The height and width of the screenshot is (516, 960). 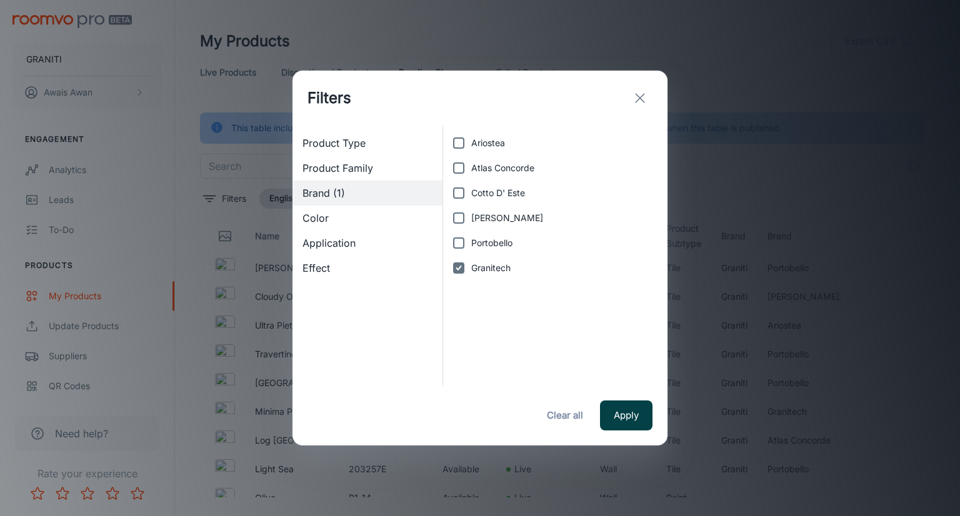 I want to click on button: Clear all, so click(x=565, y=416).